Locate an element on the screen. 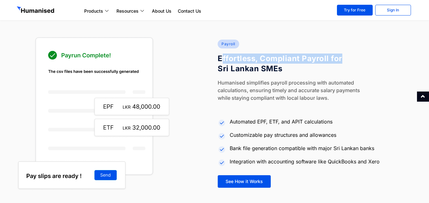  a: Contact Us is located at coordinates (189, 11).